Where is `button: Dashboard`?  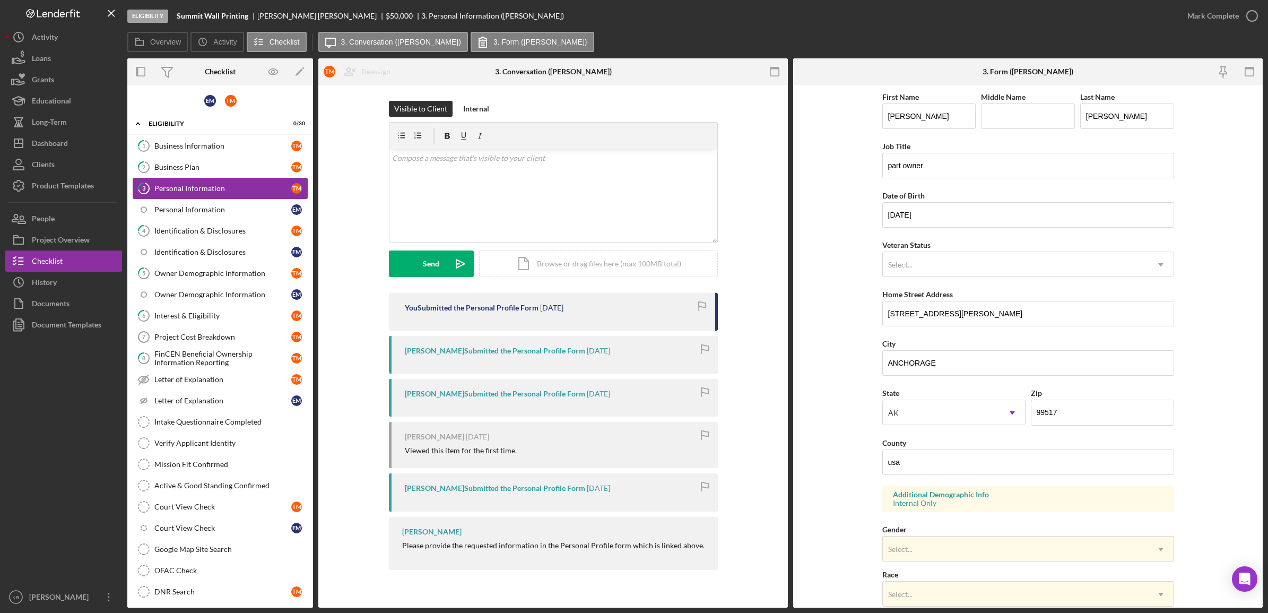
button: Dashboard is located at coordinates (64, 143).